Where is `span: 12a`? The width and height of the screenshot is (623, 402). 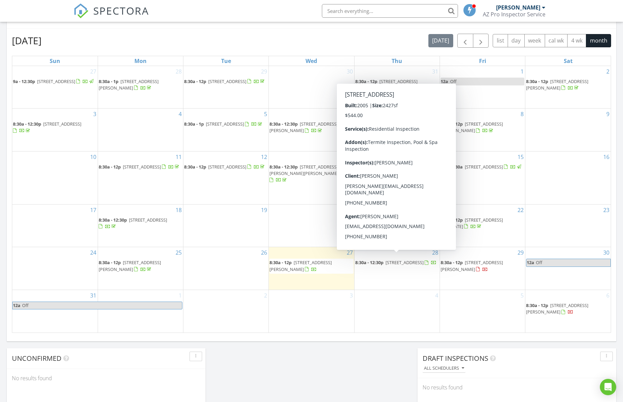
span: 12a is located at coordinates (17, 305).